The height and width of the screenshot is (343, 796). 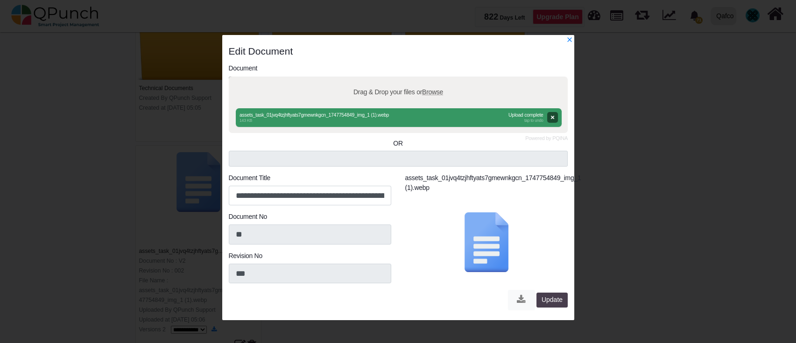 What do you see at coordinates (546, 138) in the screenshot?
I see `a: Powered by PQINA` at bounding box center [546, 138].